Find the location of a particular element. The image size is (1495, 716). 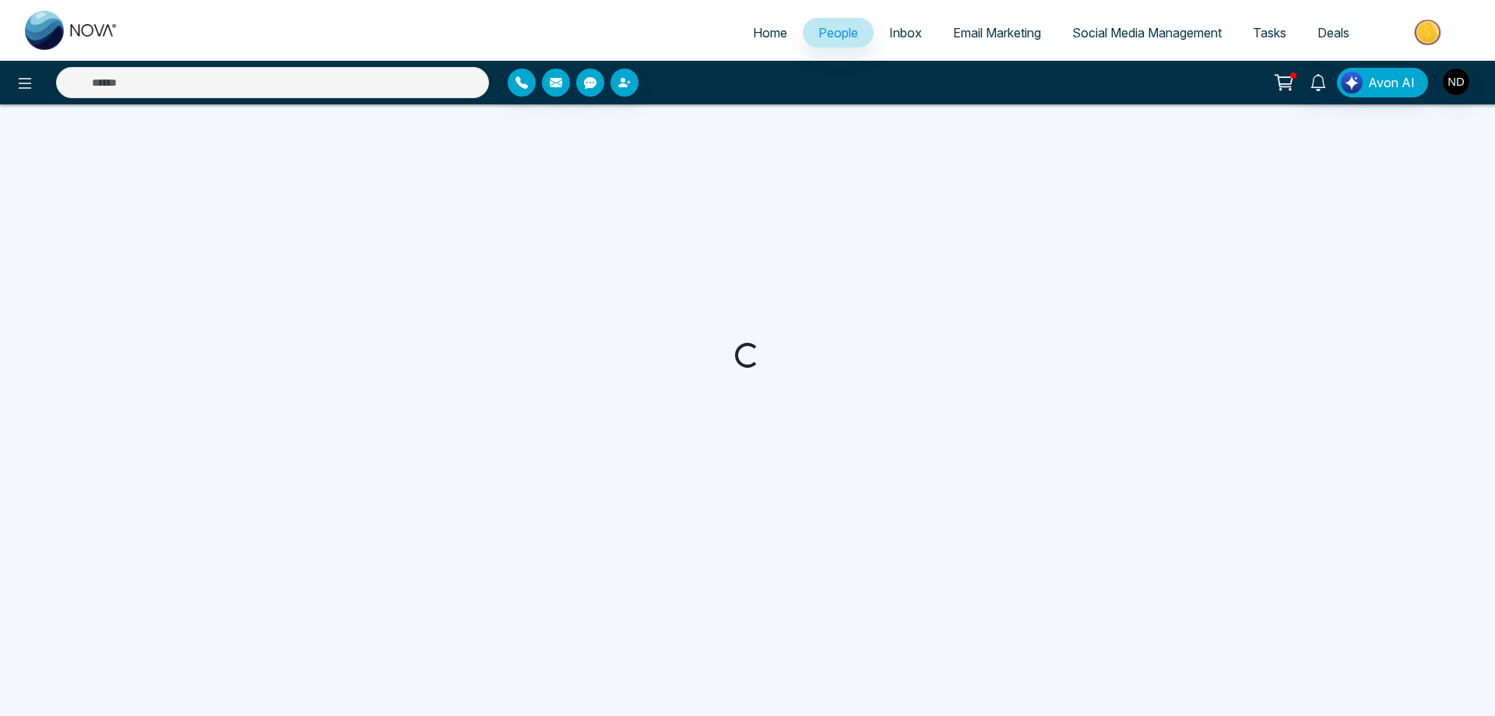

span: Email Marketing is located at coordinates (997, 33).